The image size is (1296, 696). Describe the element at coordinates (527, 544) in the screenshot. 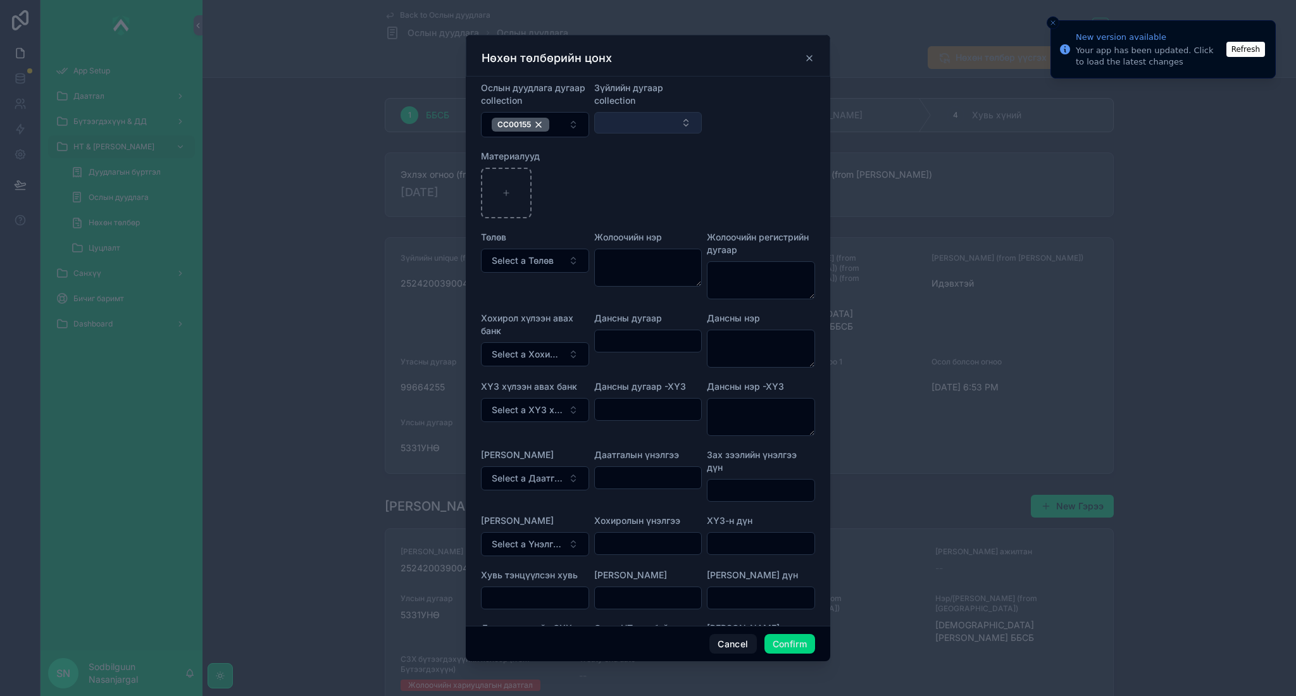

I see `span: Select a Үнэлгээг хийлгэсэн` at that location.